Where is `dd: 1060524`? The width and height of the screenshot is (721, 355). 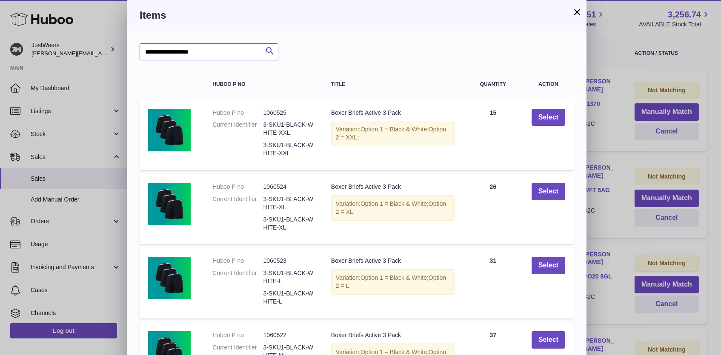
dd: 1060524 is located at coordinates (289, 187).